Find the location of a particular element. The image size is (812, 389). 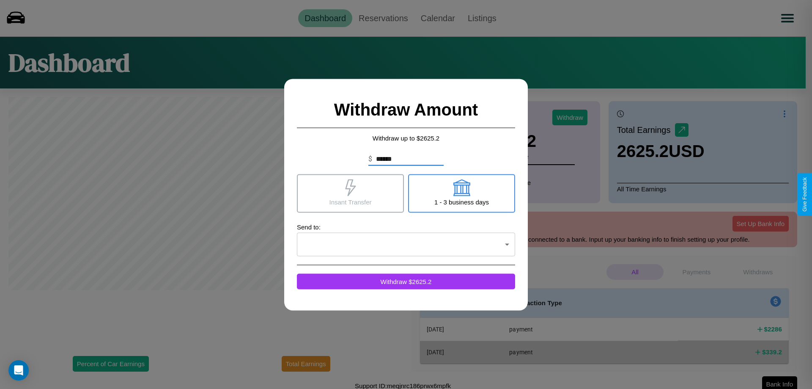

div: Open Intercom Messenger is located at coordinates (19, 370).